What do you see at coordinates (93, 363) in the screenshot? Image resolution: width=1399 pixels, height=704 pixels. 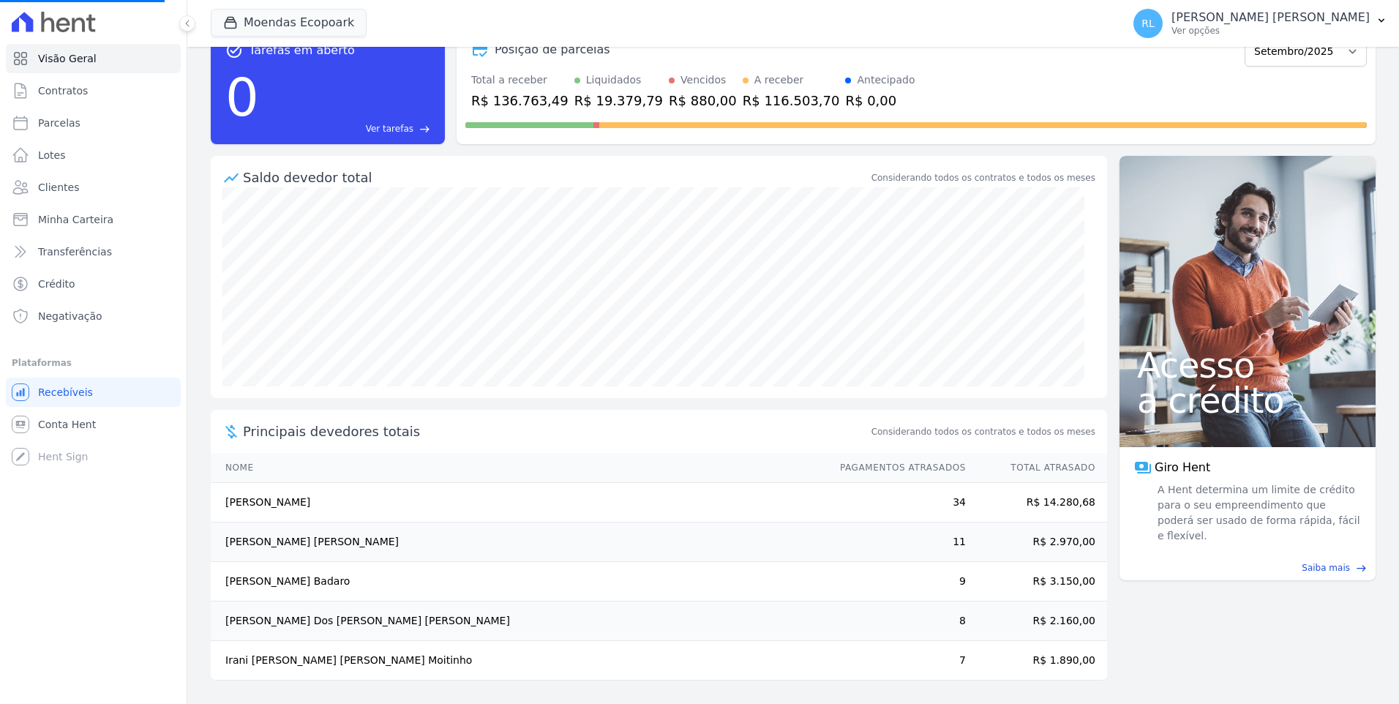 I see `div: Plataformas` at bounding box center [93, 363].